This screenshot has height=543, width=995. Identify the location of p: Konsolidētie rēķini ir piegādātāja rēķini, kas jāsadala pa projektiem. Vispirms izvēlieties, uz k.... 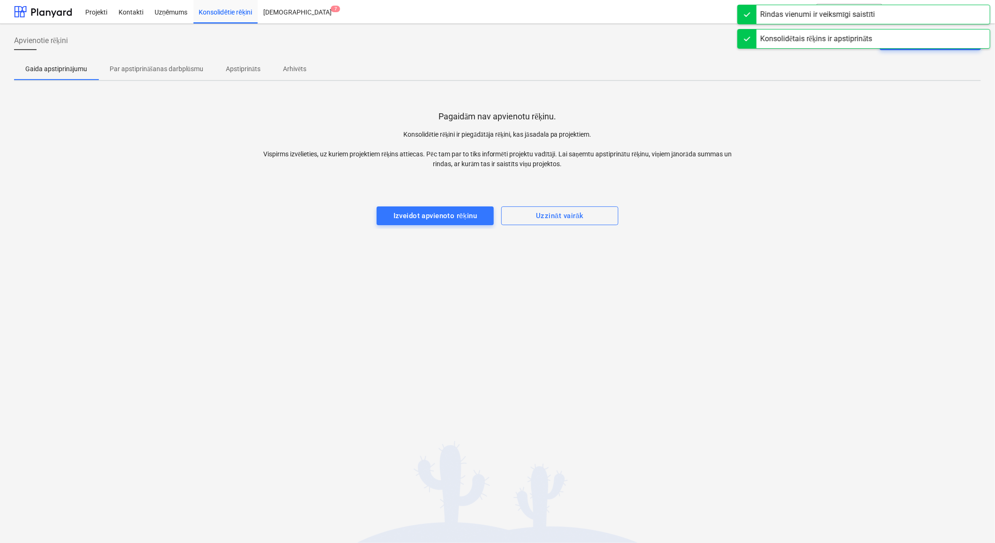
(498, 149).